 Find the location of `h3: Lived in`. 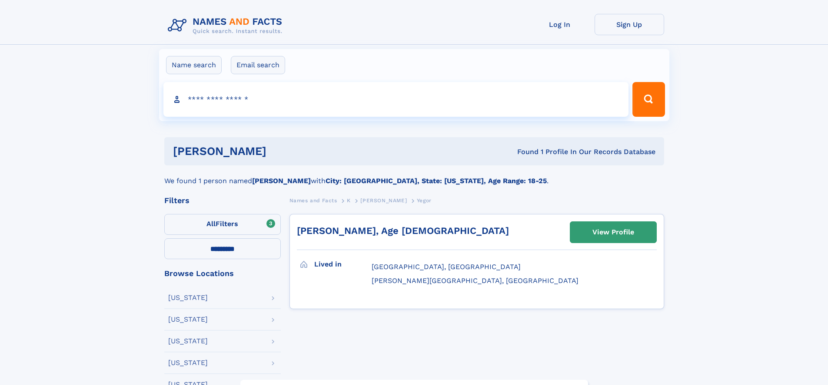

h3: Lived in is located at coordinates (343, 265).